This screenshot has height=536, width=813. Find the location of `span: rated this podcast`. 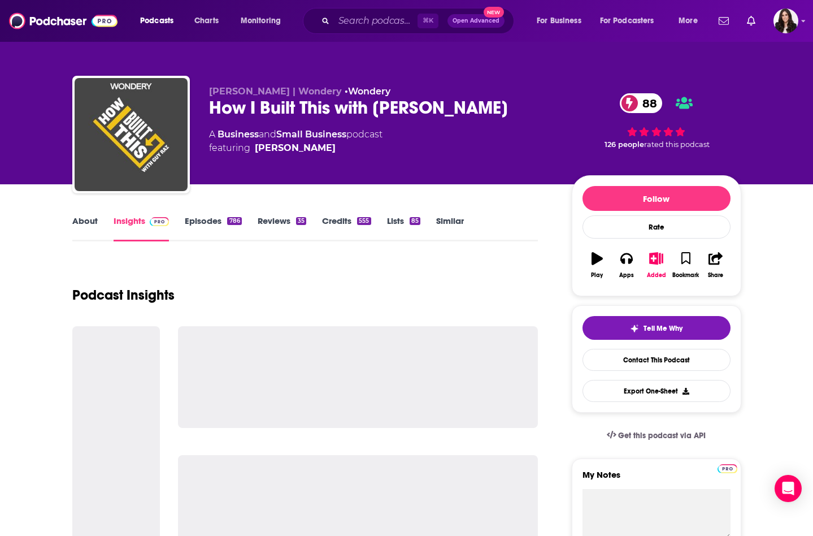

span: rated this podcast is located at coordinates (677, 144).